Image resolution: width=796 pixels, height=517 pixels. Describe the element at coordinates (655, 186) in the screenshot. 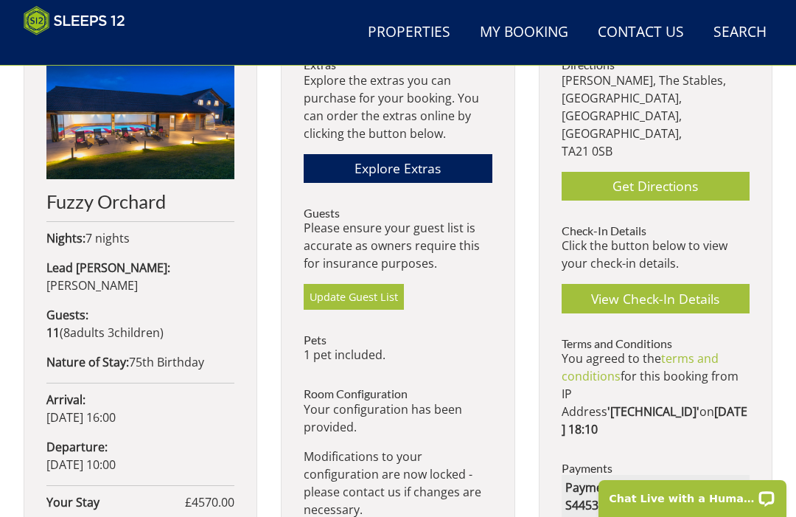

I see `a: Get Directions` at that location.